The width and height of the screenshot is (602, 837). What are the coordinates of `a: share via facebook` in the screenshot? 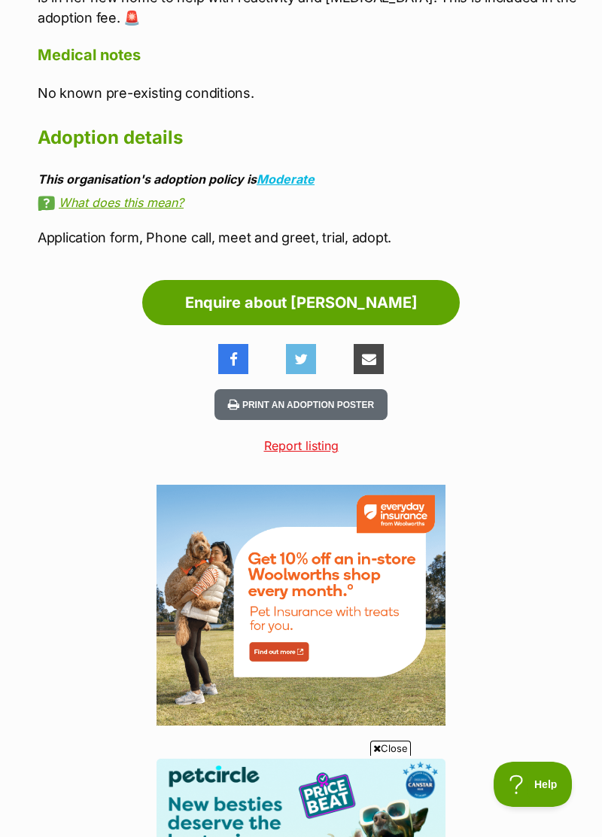 It's located at (233, 359).